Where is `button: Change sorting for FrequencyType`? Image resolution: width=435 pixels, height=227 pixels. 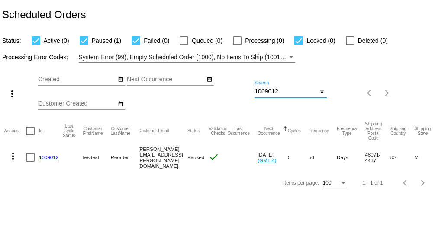
button: Change sorting for FrequencyType is located at coordinates (347, 131).